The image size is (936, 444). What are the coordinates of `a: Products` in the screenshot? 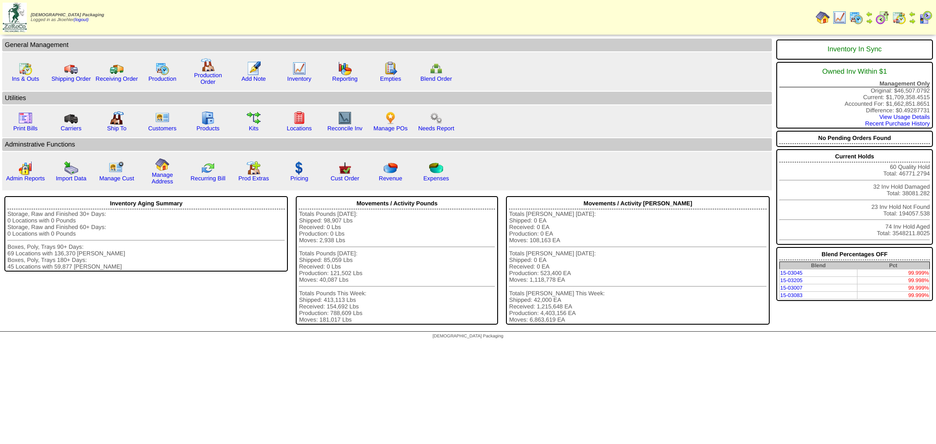 It's located at (208, 128).